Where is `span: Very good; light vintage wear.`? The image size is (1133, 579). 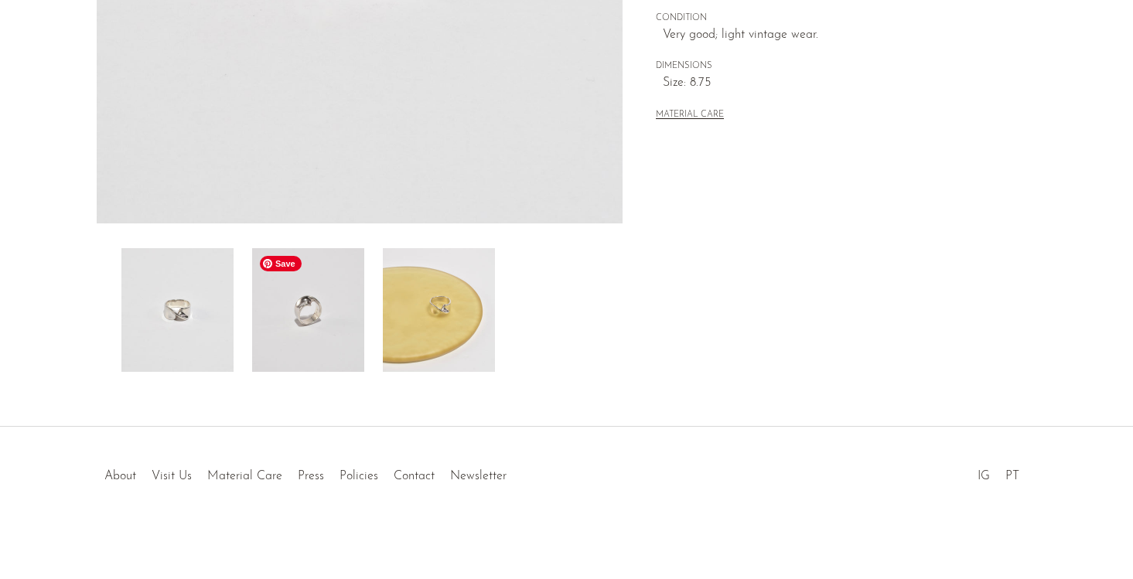
span: Very good; light vintage wear. is located at coordinates (833, 36).